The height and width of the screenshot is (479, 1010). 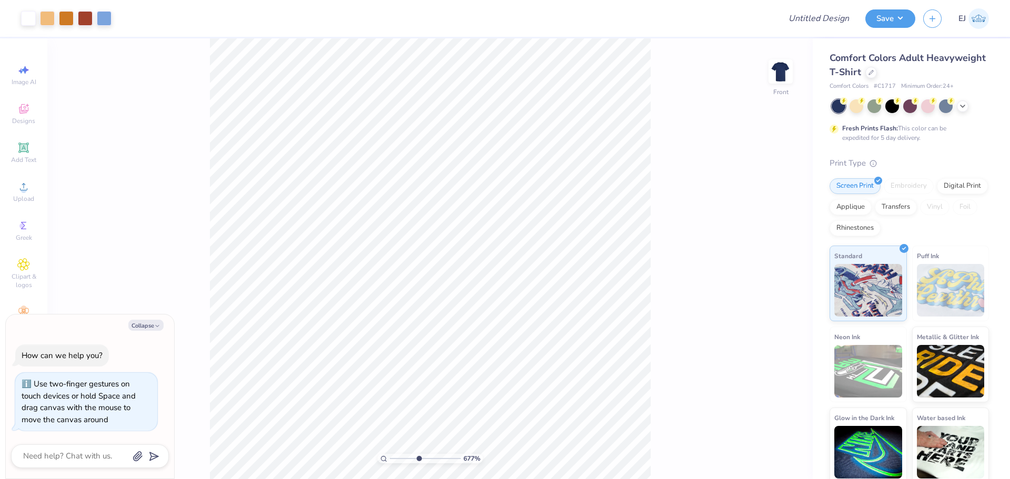 I want to click on div: Front, so click(x=780, y=92).